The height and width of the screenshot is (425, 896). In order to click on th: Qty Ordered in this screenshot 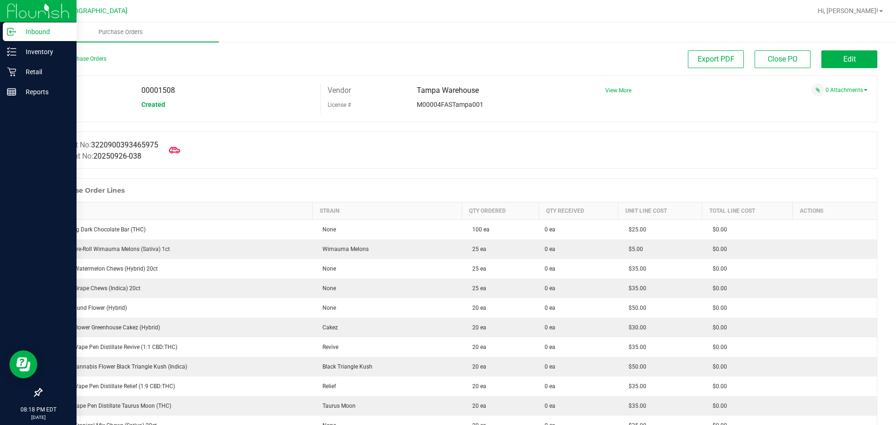, I will do `click(500, 211)`.